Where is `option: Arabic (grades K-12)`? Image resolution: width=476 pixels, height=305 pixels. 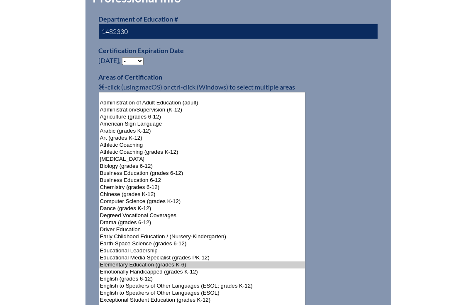
option: Arabic (grades K-12) is located at coordinates (202, 131).